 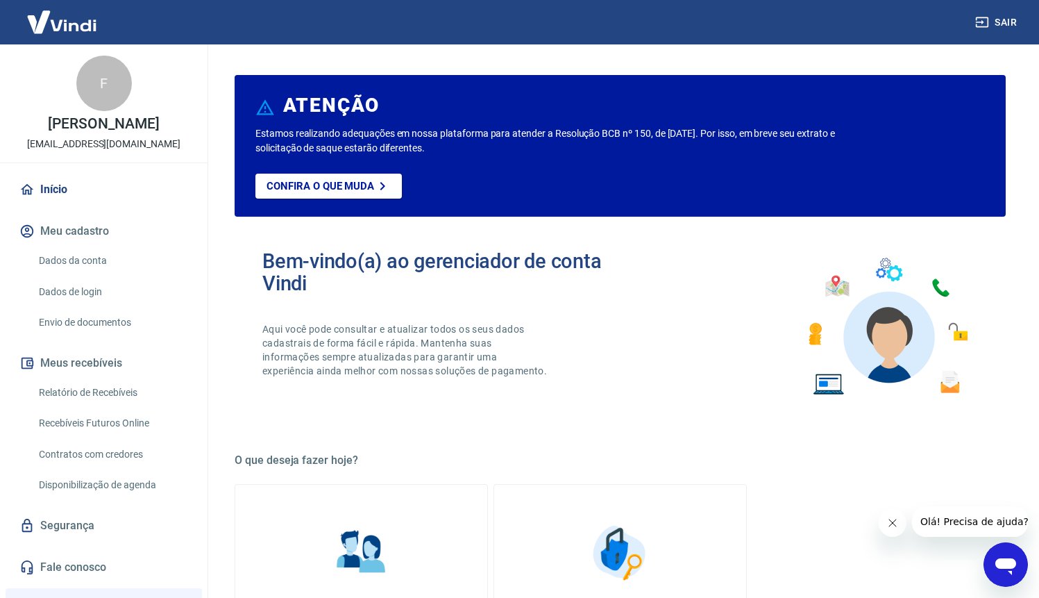 I want to click on a: Recebíveis Futuros Online, so click(x=112, y=423).